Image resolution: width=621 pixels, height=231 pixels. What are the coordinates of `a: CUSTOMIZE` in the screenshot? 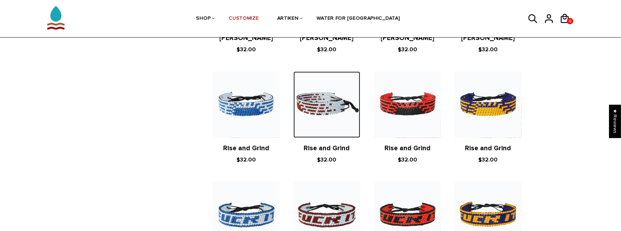 It's located at (243, 19).